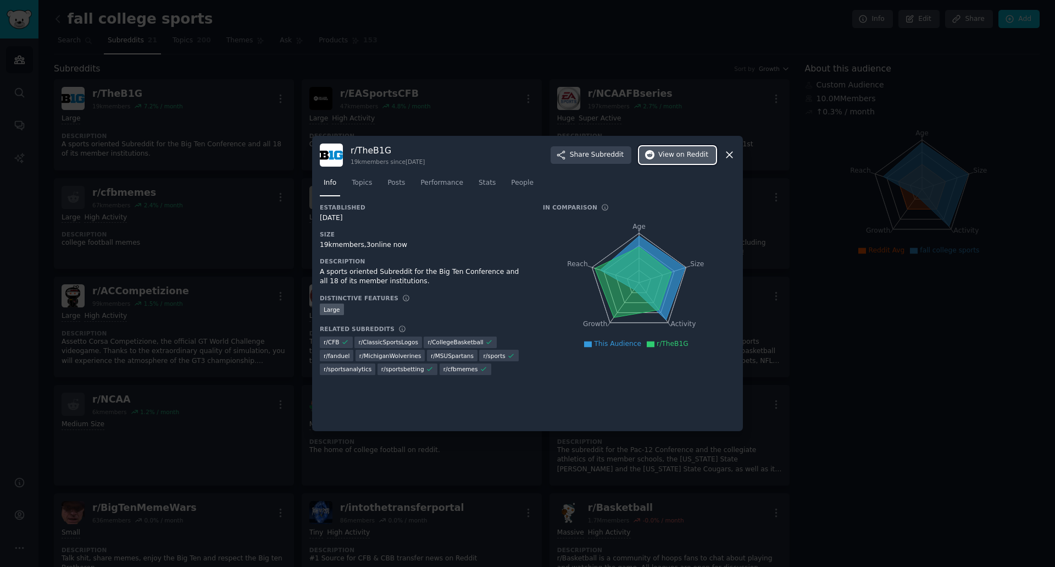  What do you see at coordinates (639, 226) in the screenshot?
I see `tspan: Age` at bounding box center [639, 226].